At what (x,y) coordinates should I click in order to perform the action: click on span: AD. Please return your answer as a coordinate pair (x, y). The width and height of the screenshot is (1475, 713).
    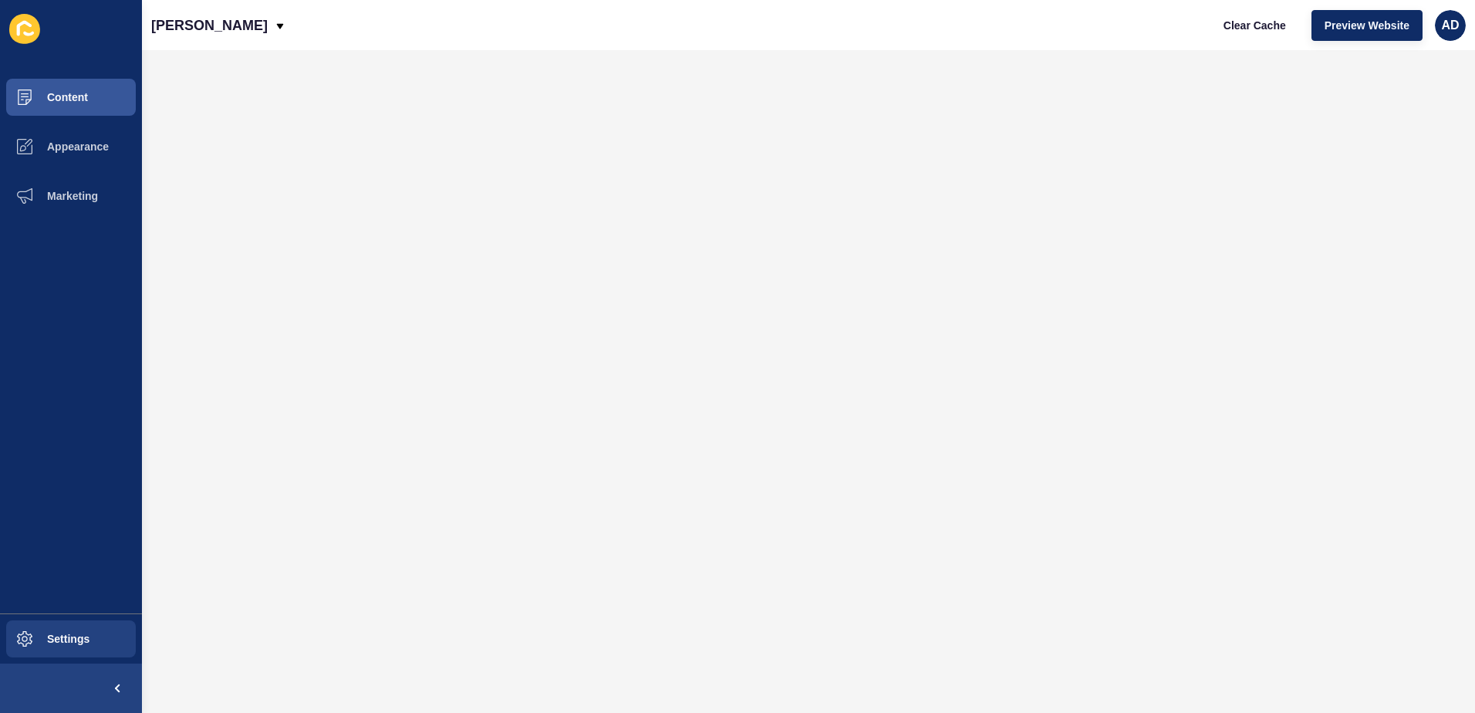
    Looking at the image, I should click on (1449, 25).